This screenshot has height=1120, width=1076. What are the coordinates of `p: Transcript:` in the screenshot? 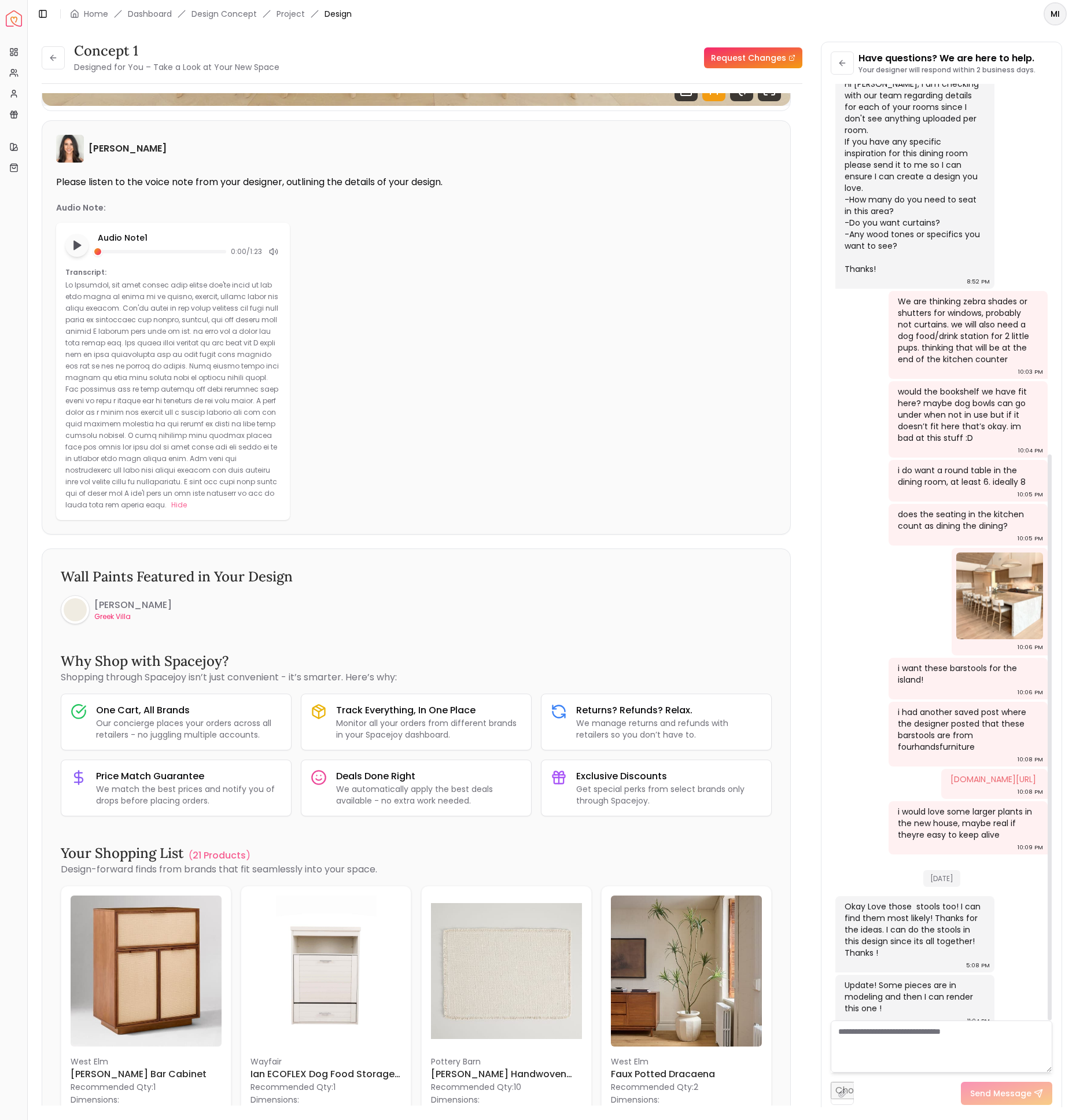 It's located at (173, 273).